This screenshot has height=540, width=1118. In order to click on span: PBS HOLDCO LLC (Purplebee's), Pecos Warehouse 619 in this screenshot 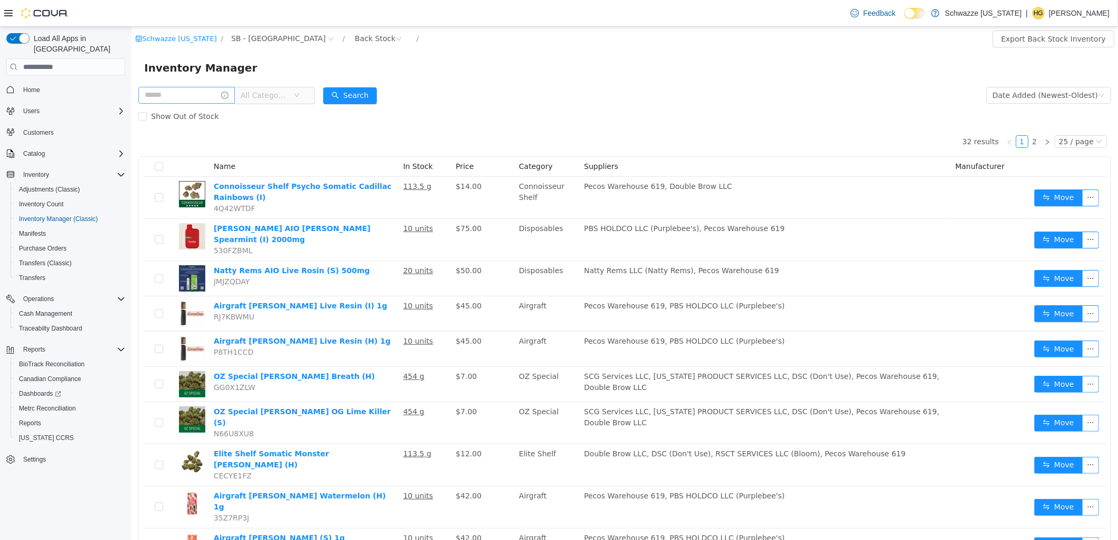, I will do `click(552, 202)`.